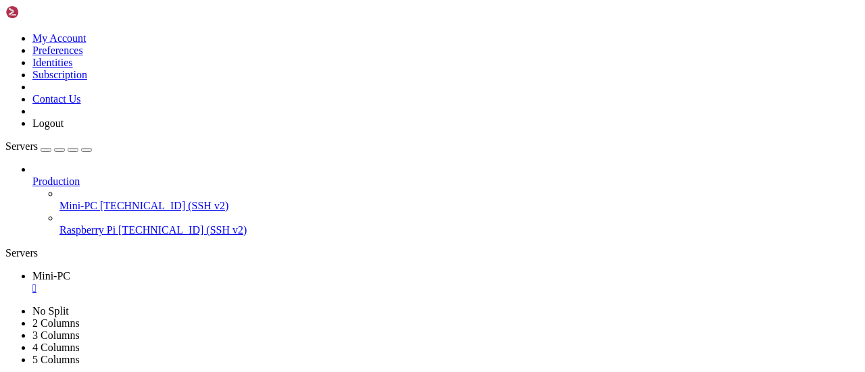 This screenshot has width=865, height=372. What do you see at coordinates (432, 253) in the screenshot?
I see `div: Servers` at bounding box center [432, 253].